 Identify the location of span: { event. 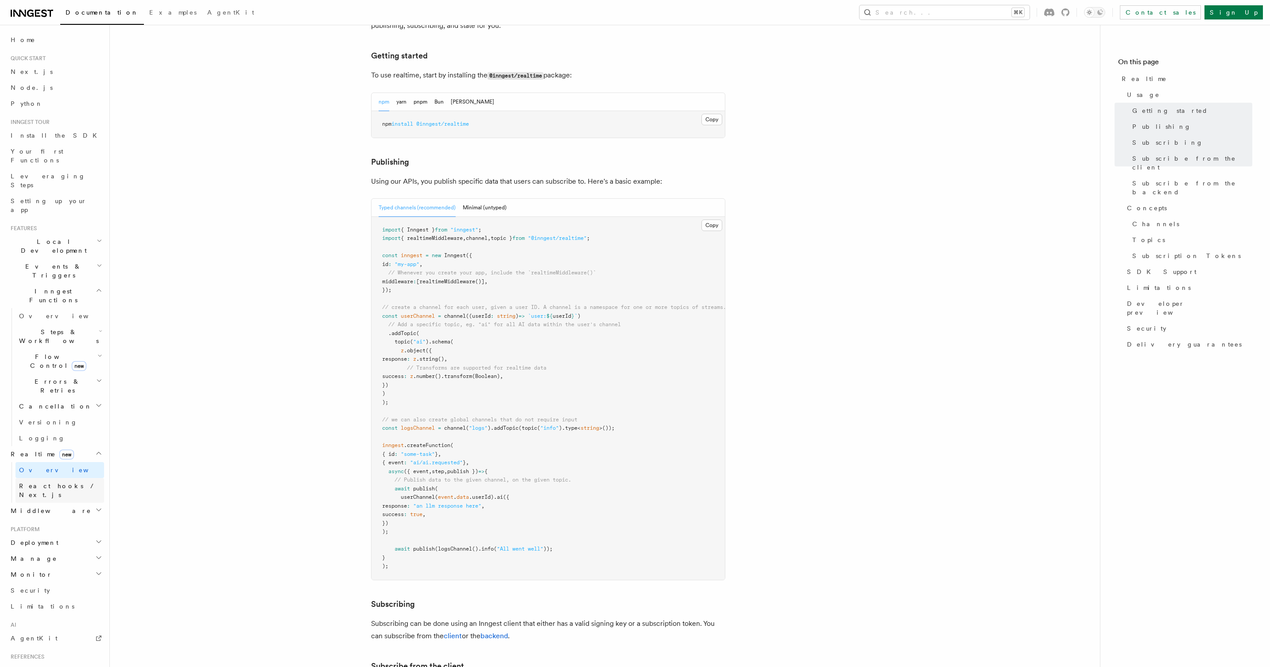
(393, 463).